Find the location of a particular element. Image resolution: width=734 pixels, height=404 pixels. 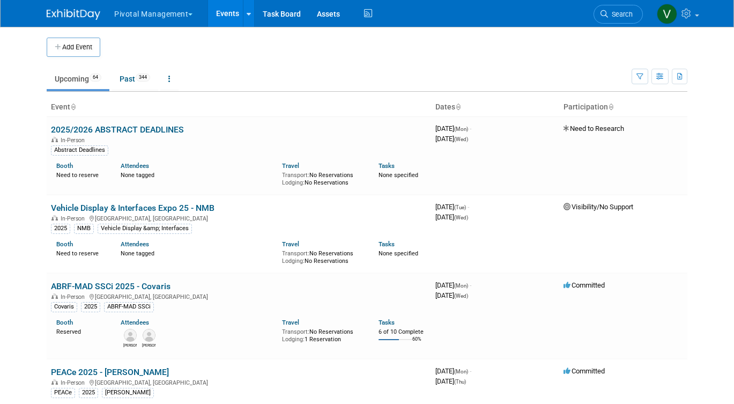

a: Upcoming64 is located at coordinates (78, 79).